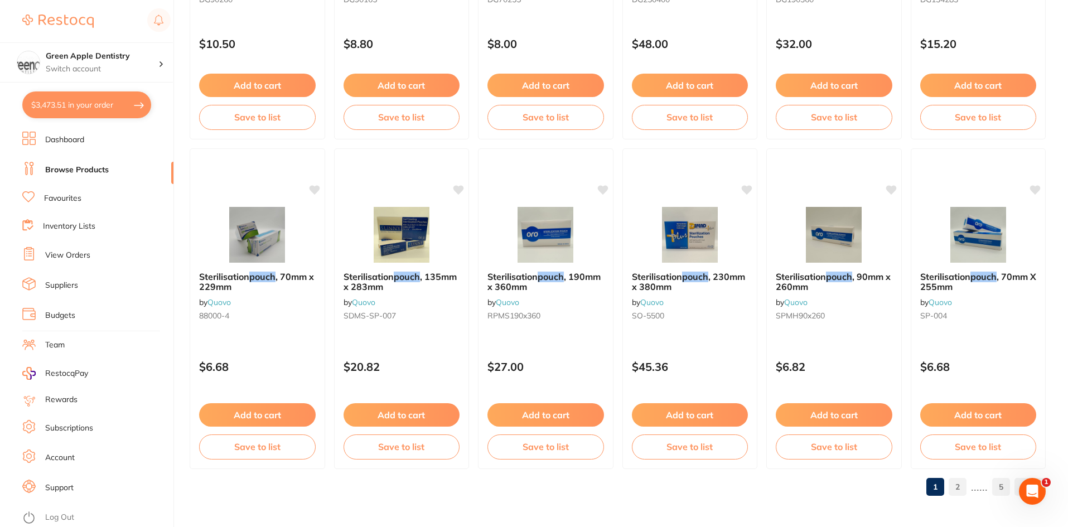 This screenshot has height=527, width=1068. Describe the element at coordinates (978, 44) in the screenshot. I see `p: $15.20` at that location.